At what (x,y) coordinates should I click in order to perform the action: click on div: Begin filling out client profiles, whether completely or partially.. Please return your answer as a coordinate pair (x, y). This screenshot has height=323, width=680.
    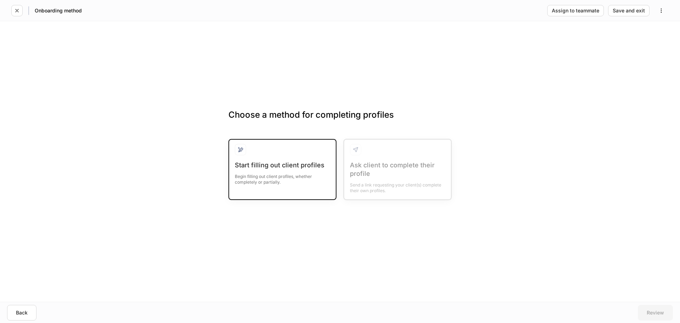
    Looking at the image, I should click on (282, 177).